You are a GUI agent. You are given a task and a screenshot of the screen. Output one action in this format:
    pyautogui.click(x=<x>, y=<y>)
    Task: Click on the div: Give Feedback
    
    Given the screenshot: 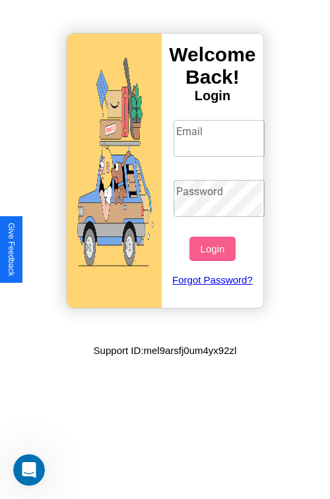 What is the action you would take?
    pyautogui.click(x=11, y=249)
    